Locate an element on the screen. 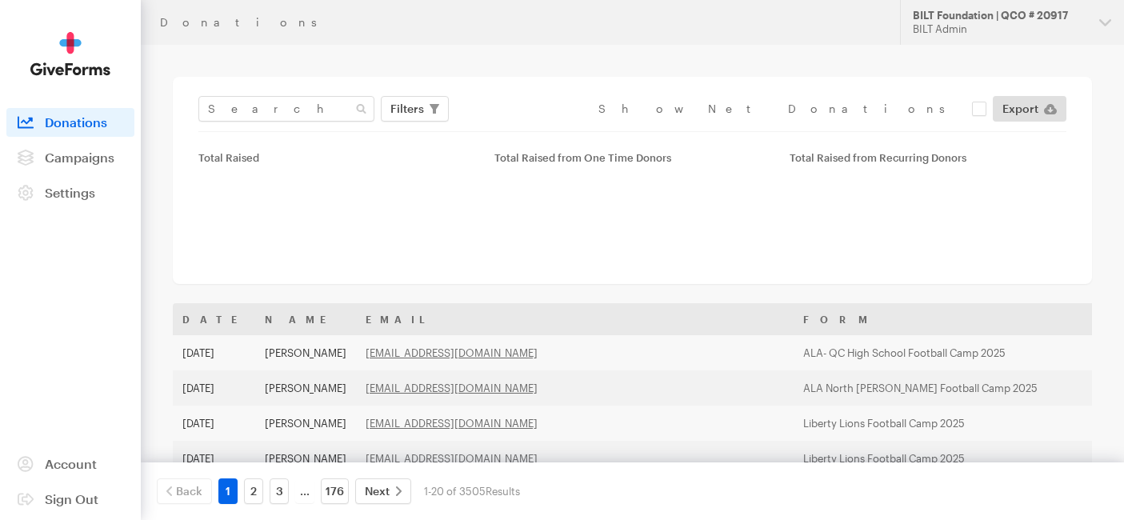  span: Filters is located at coordinates (407, 109).